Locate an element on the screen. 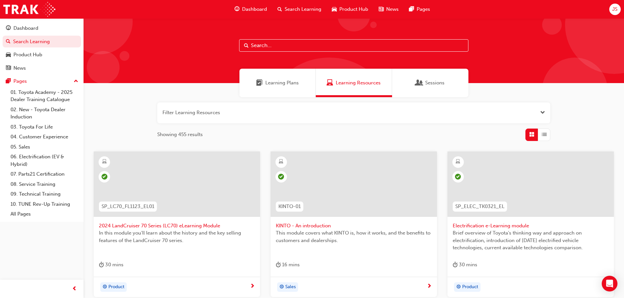  a: Search Learning is located at coordinates (42, 42).